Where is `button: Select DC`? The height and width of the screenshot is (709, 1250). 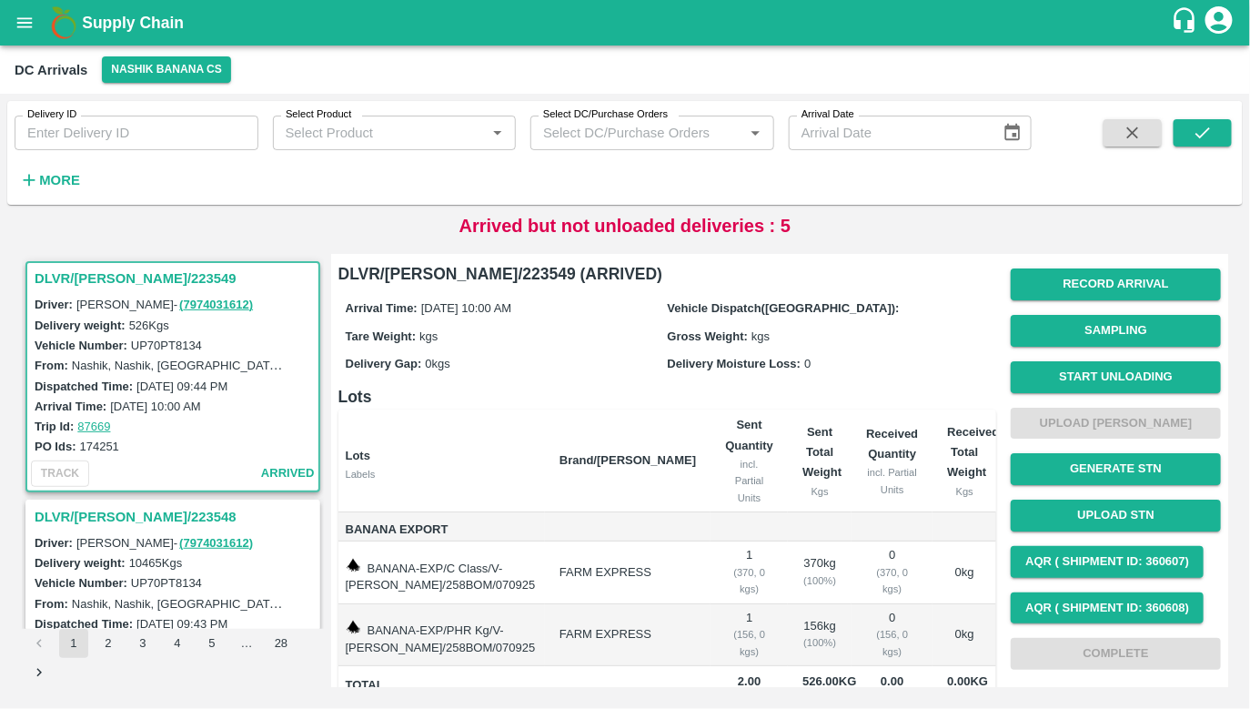 button: Select DC is located at coordinates (167, 69).